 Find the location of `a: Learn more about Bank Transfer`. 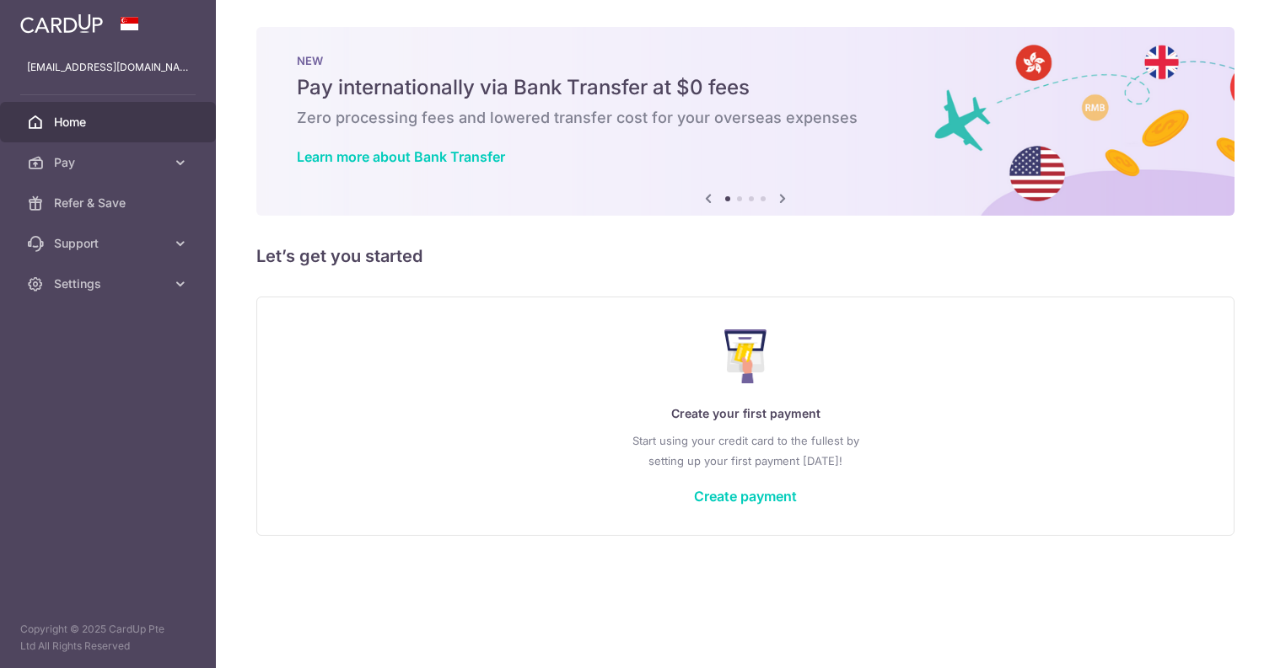

a: Learn more about Bank Transfer is located at coordinates (400, 157).